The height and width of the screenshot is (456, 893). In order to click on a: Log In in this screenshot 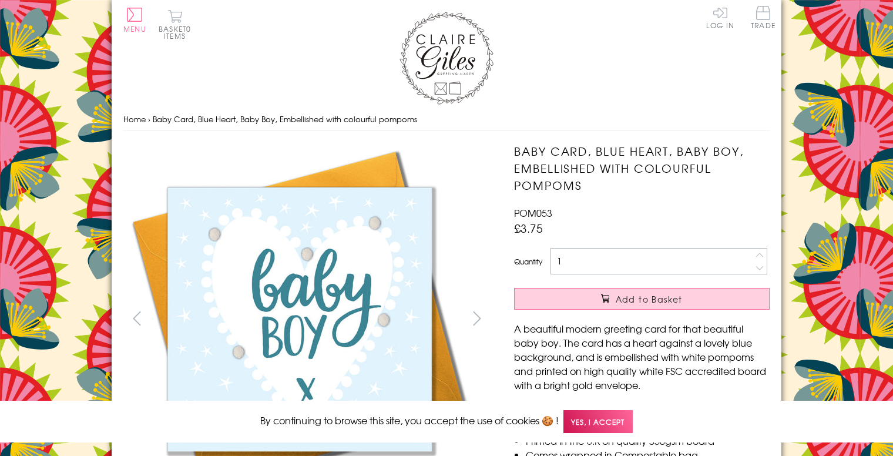, I will do `click(721, 17)`.